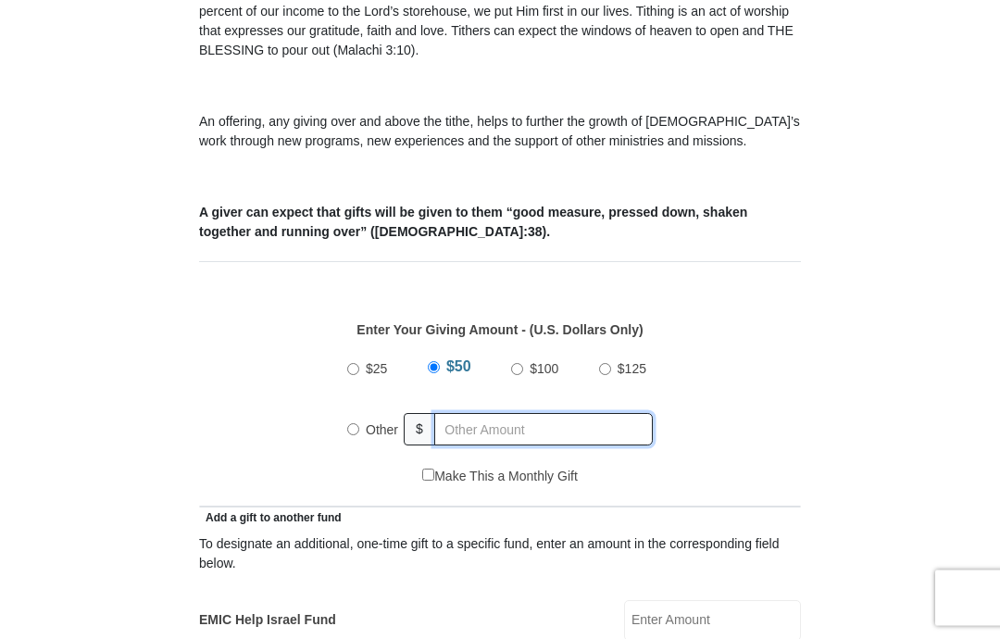  I want to click on span: $100, so click(544, 370).